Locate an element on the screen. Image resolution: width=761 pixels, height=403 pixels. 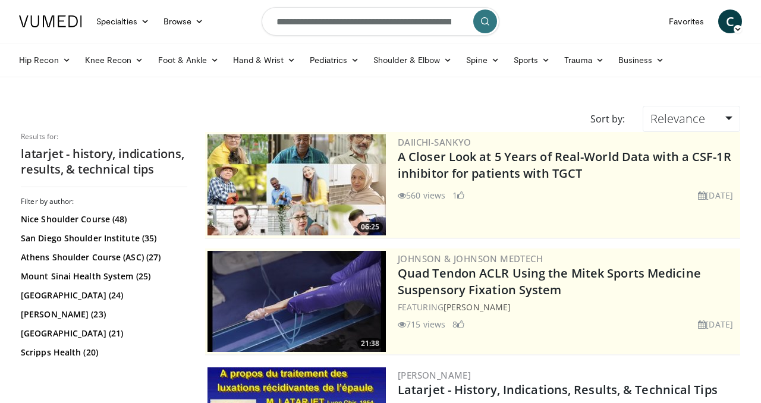
p: Results for: is located at coordinates (104, 137).